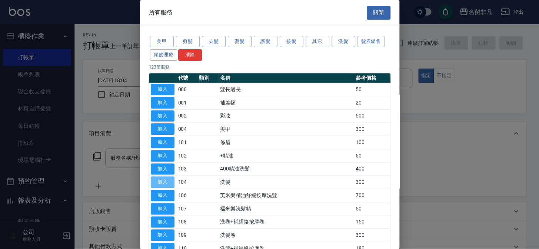 The width and height of the screenshot is (539, 249). Describe the element at coordinates (371, 41) in the screenshot. I see `button: 髮券銷售` at that location.